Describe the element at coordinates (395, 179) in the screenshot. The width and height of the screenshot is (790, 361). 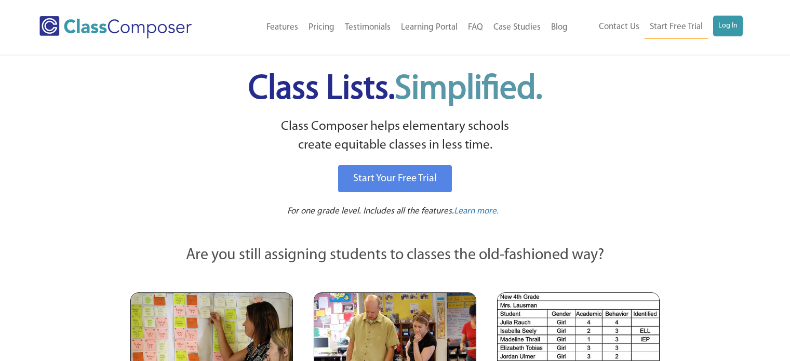
I see `span: Start Your Free Trial` at that location.